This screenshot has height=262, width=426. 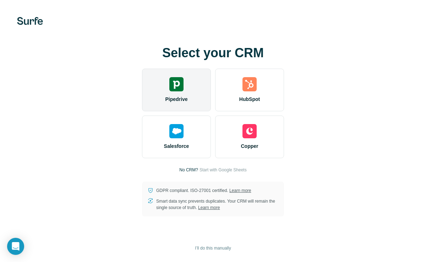 I want to click on img: pipedrive's logo, so click(x=177, y=84).